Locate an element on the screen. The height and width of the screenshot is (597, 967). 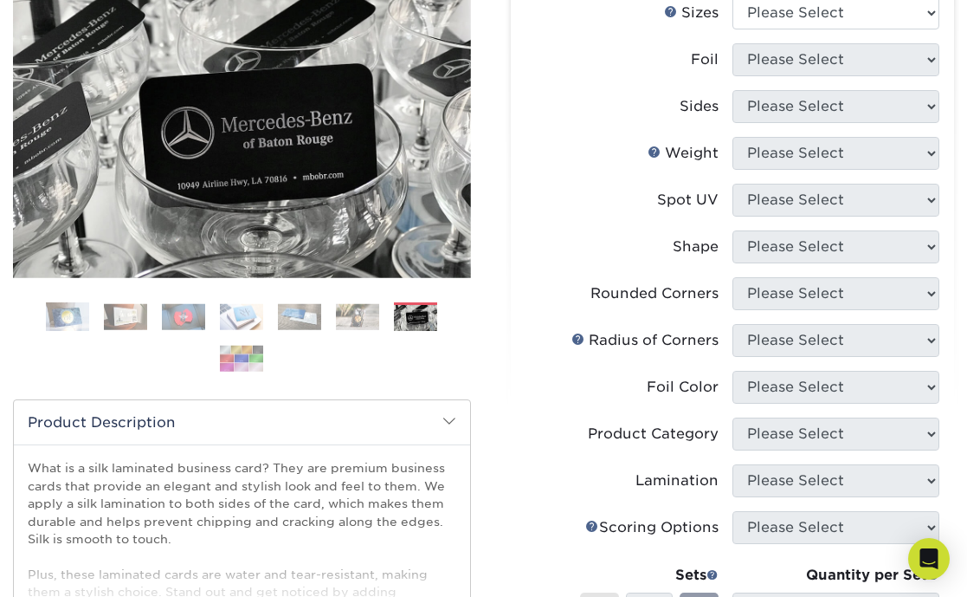
img: Business Cards 02 is located at coordinates (126, 316).